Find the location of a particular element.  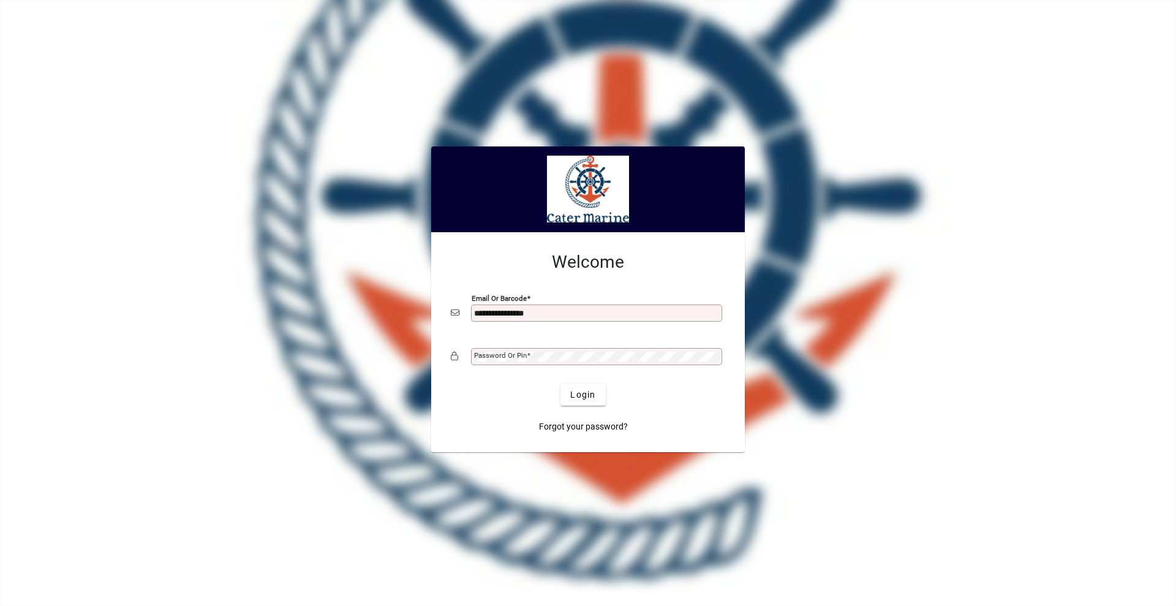

span: Login is located at coordinates (583, 395).